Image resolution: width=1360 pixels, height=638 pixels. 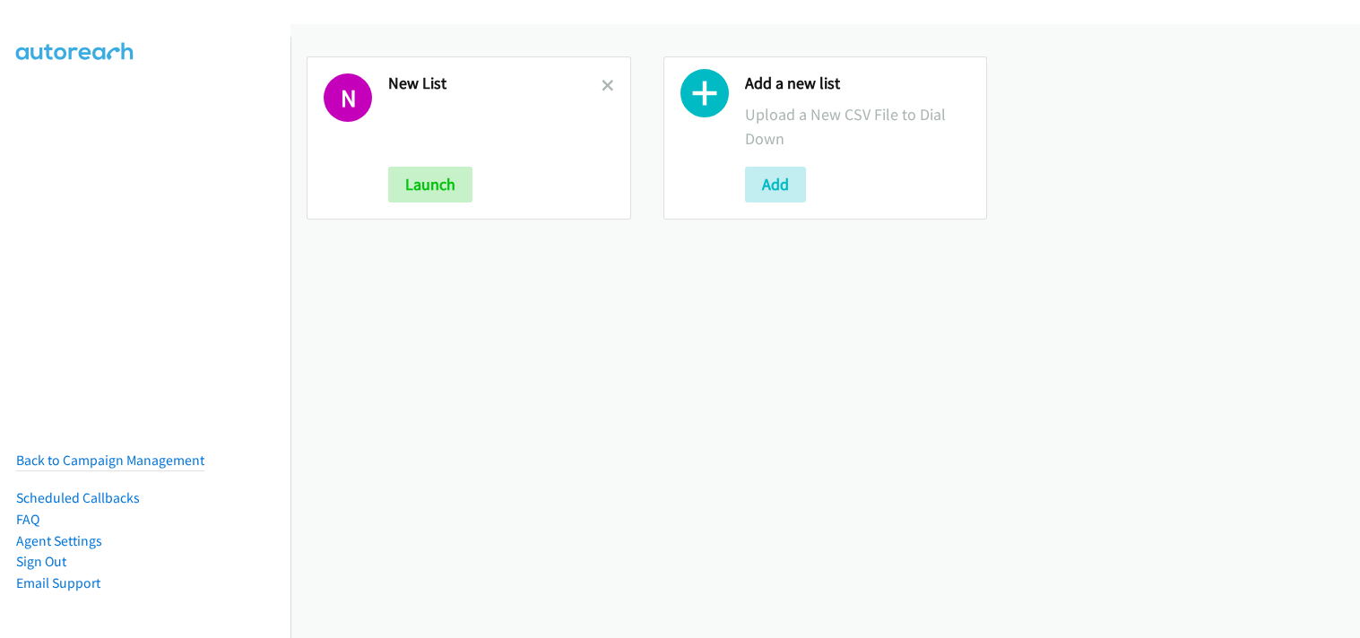 I want to click on a: Back to Campaign Management, so click(x=110, y=460).